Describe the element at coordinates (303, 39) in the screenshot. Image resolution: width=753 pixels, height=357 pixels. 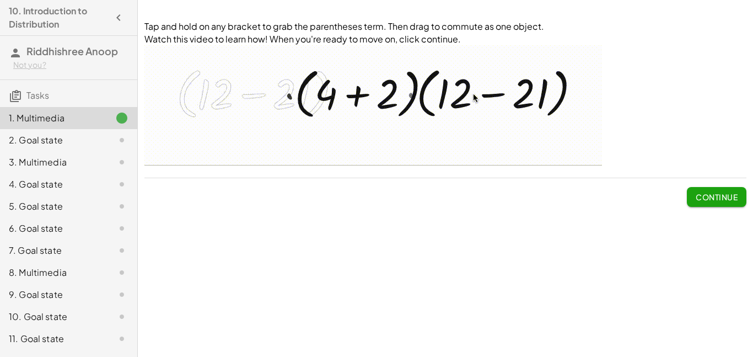
I see `span: Watch this video to learn how! When you're ready to move on, click continue.` at that location.